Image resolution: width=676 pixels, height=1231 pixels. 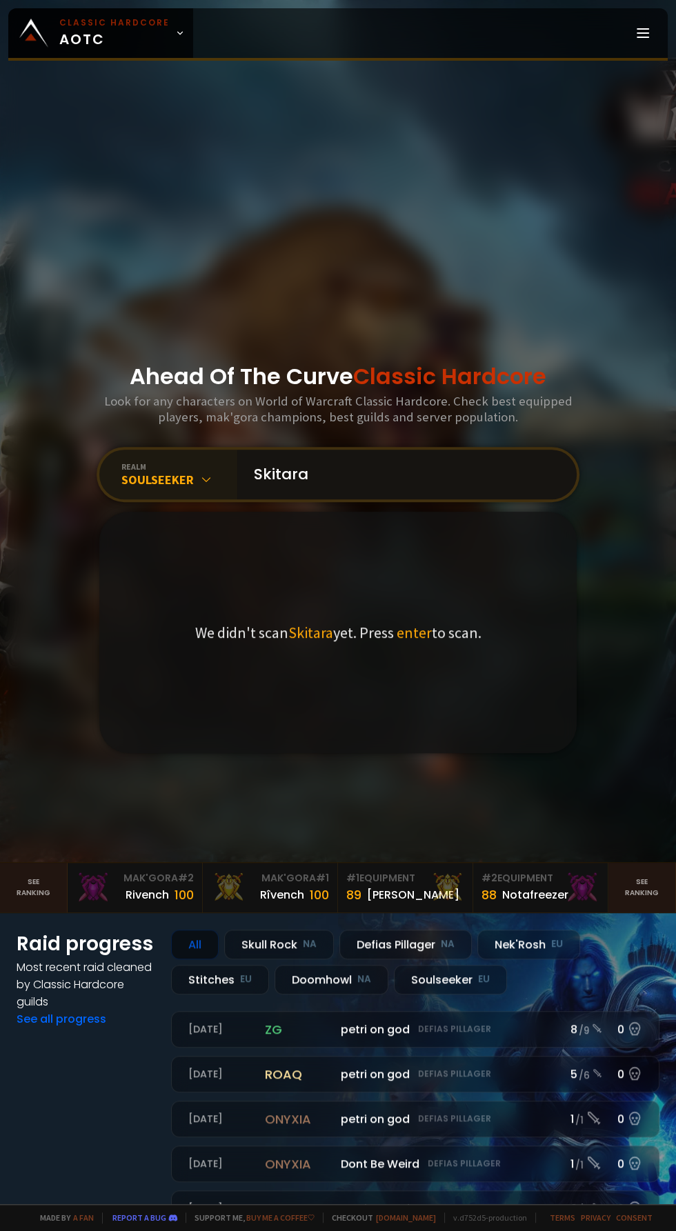 What do you see at coordinates (450, 376) in the screenshot?
I see `span: Classic Hardcore` at bounding box center [450, 376].